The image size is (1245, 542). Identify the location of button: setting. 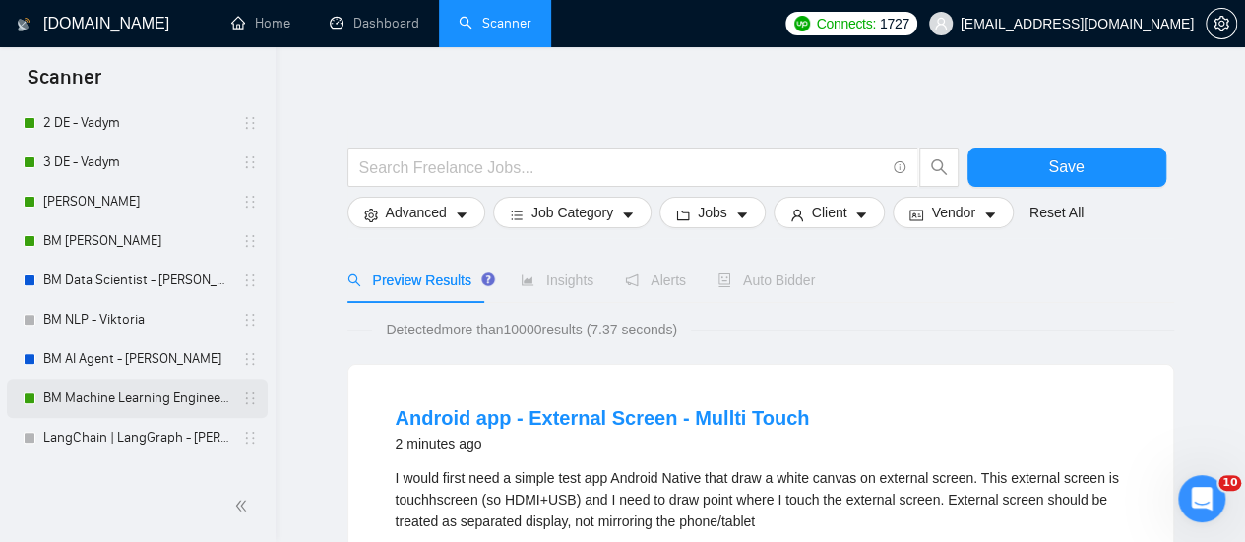
(1221, 24).